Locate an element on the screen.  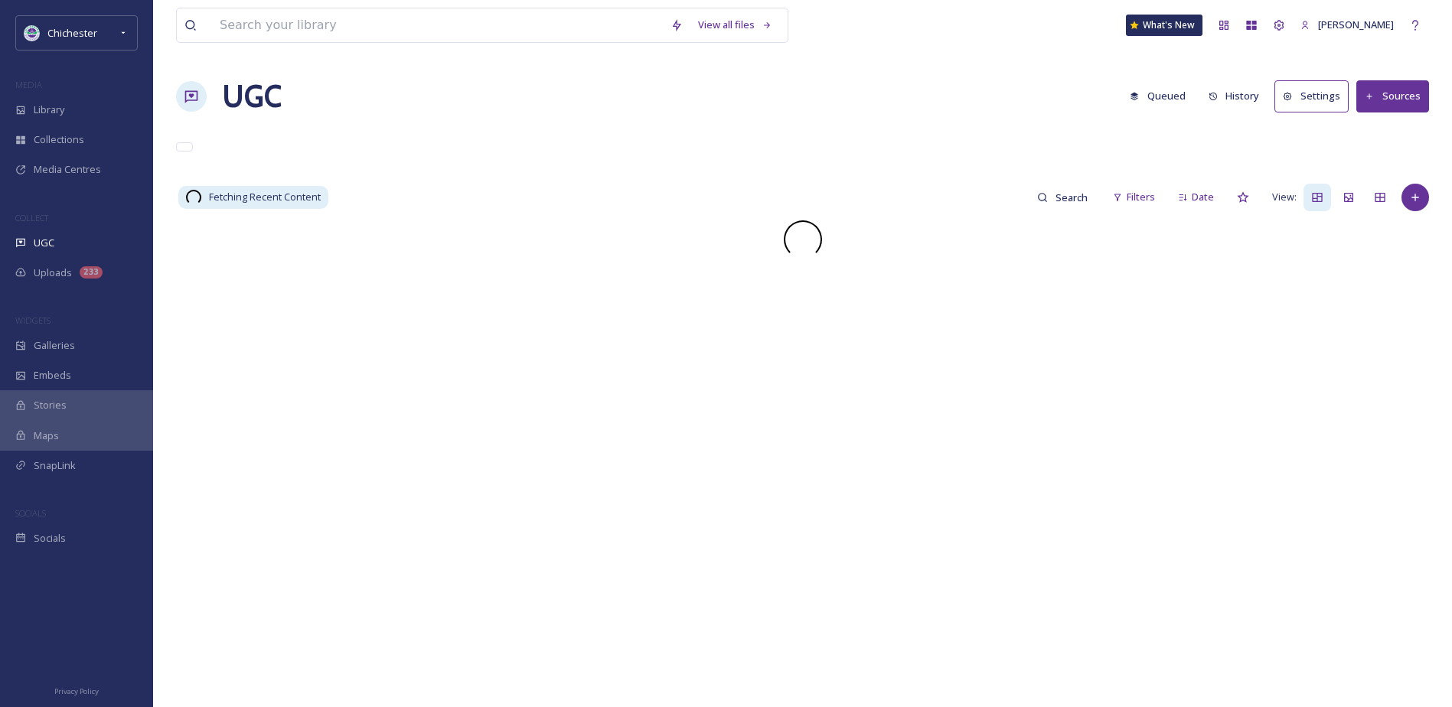
a: View all files is located at coordinates (735, 24).